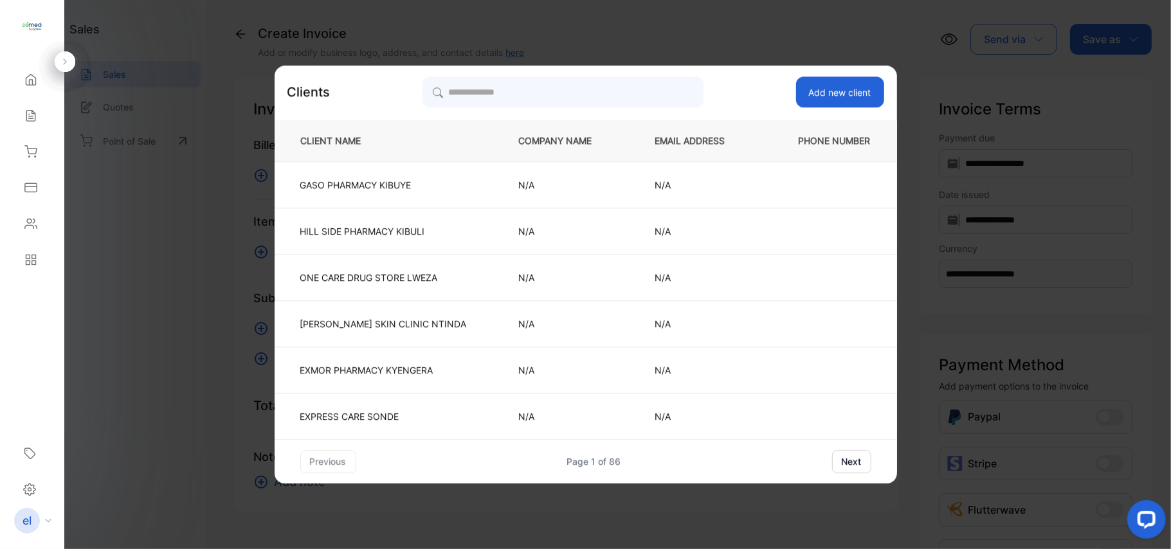 The width and height of the screenshot is (1171, 549). What do you see at coordinates (383, 370) in the screenshot?
I see `p: EXMOR PHARMACY KYENGERA` at bounding box center [383, 370].